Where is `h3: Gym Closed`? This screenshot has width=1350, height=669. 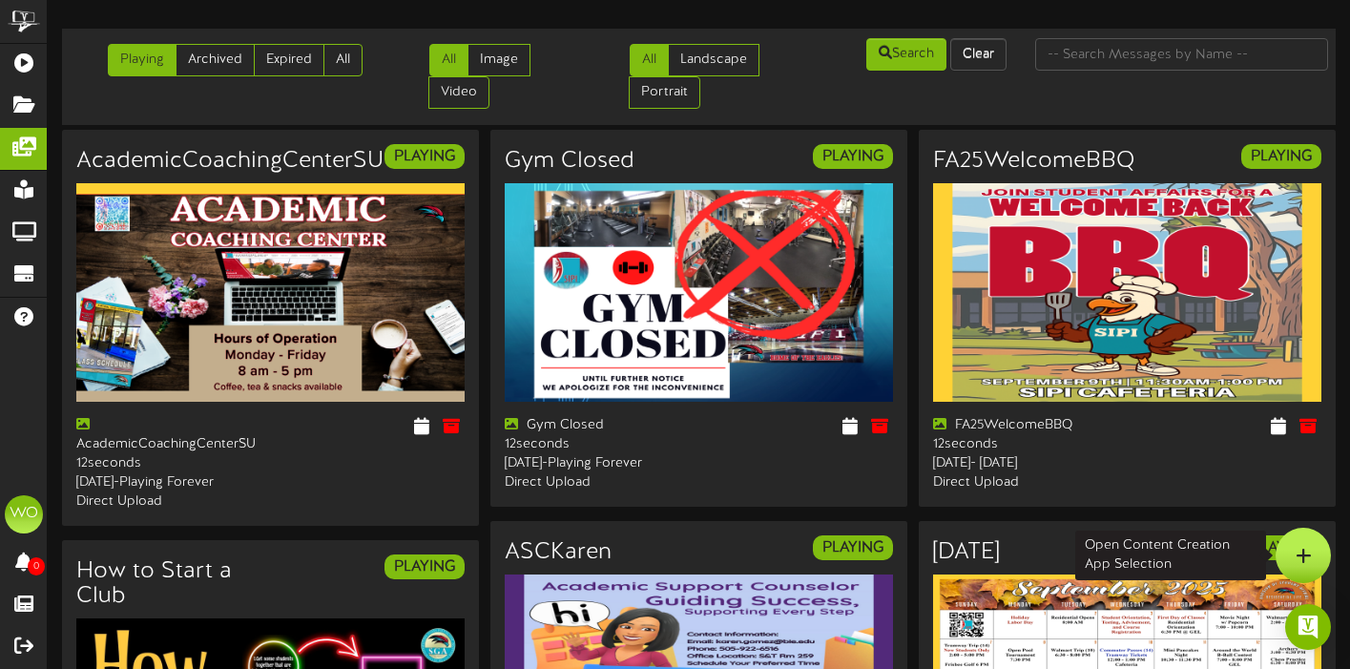 h3: Gym Closed is located at coordinates (569, 161).